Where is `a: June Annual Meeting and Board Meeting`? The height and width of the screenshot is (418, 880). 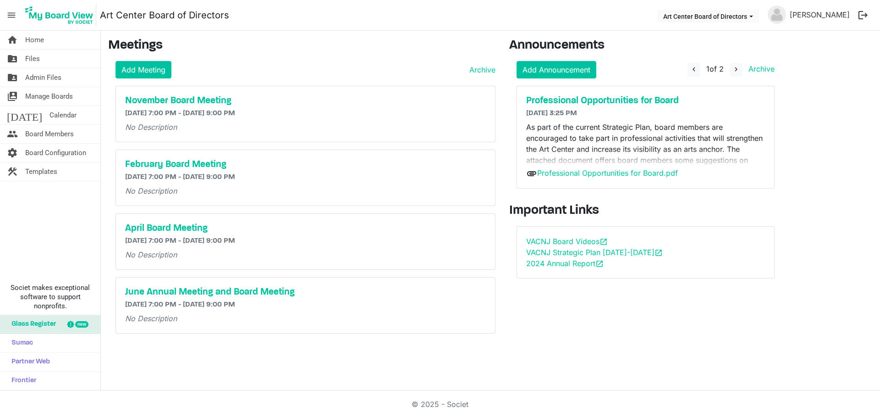
a: June Annual Meeting and Board Meeting is located at coordinates (305, 292).